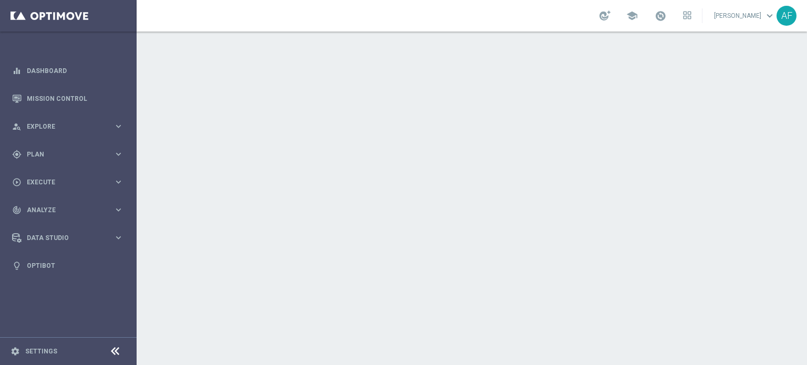 This screenshot has width=807, height=365. I want to click on div: Data Studio, so click(63, 238).